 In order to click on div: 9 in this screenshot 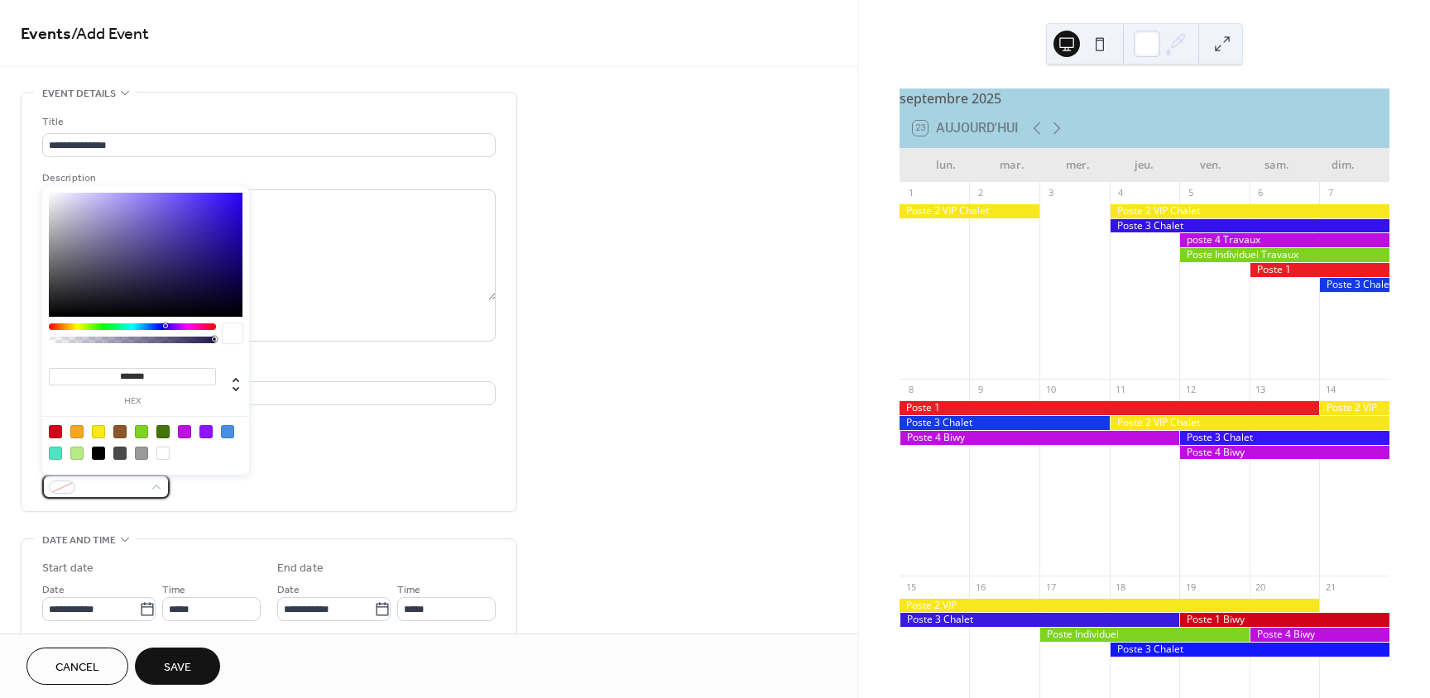, I will do `click(980, 390)`.